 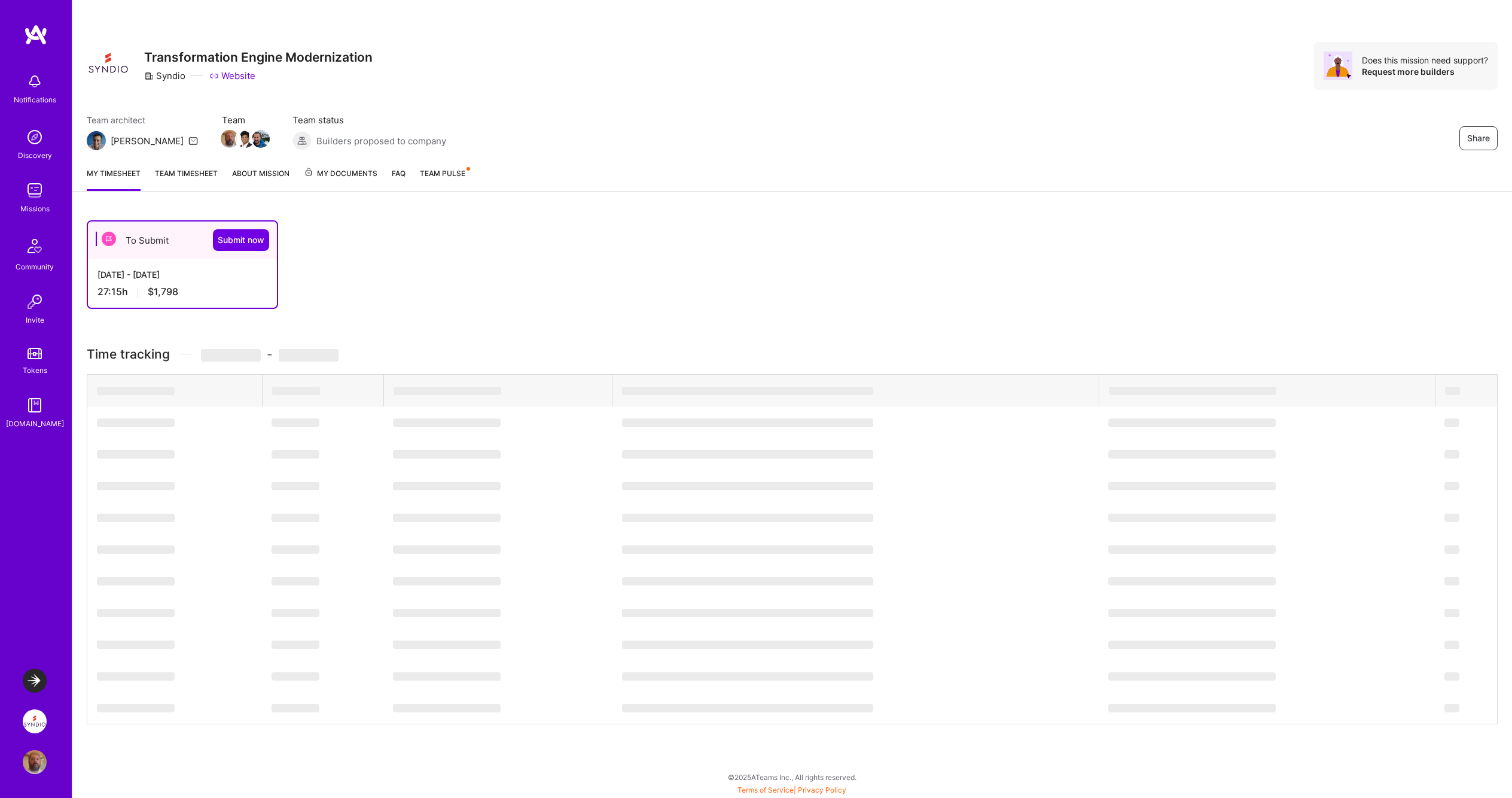 I want to click on img: Community, so click(x=34, y=246).